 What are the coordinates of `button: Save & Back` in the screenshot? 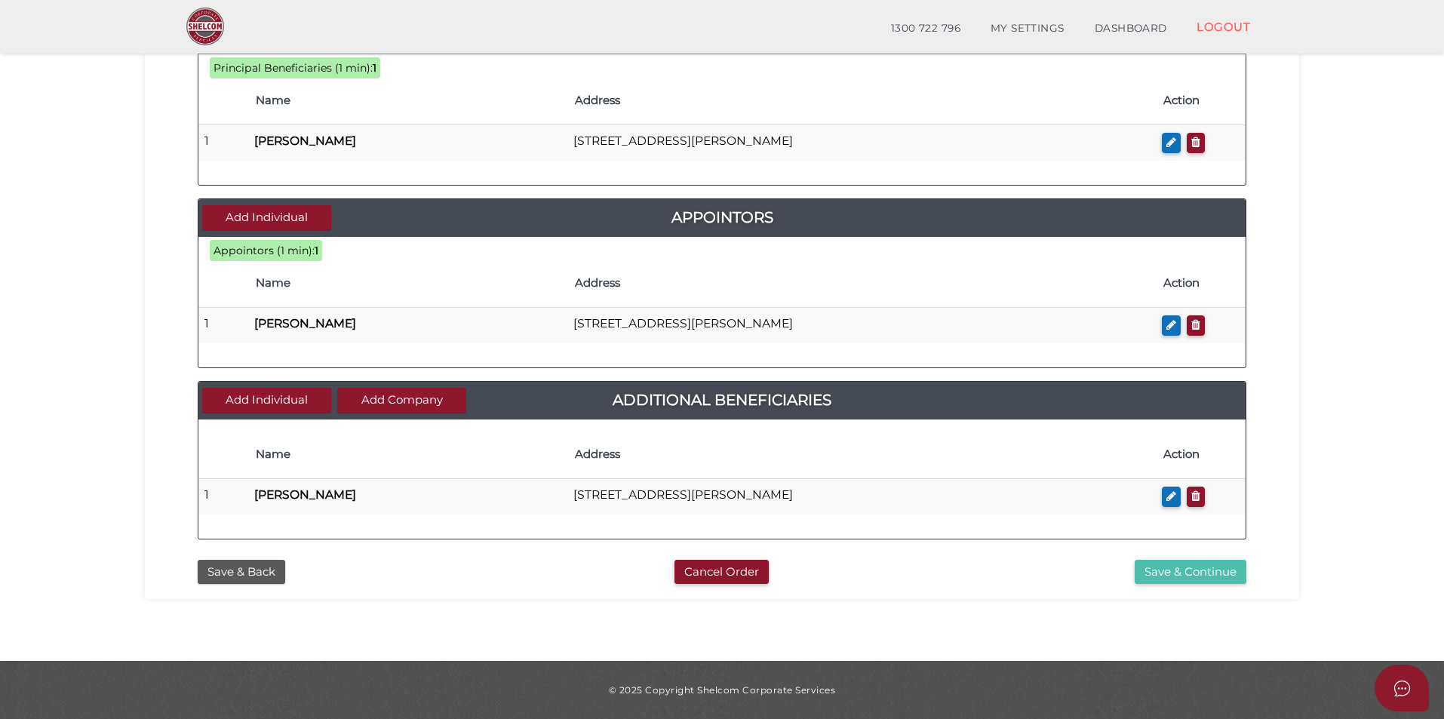 It's located at (241, 572).